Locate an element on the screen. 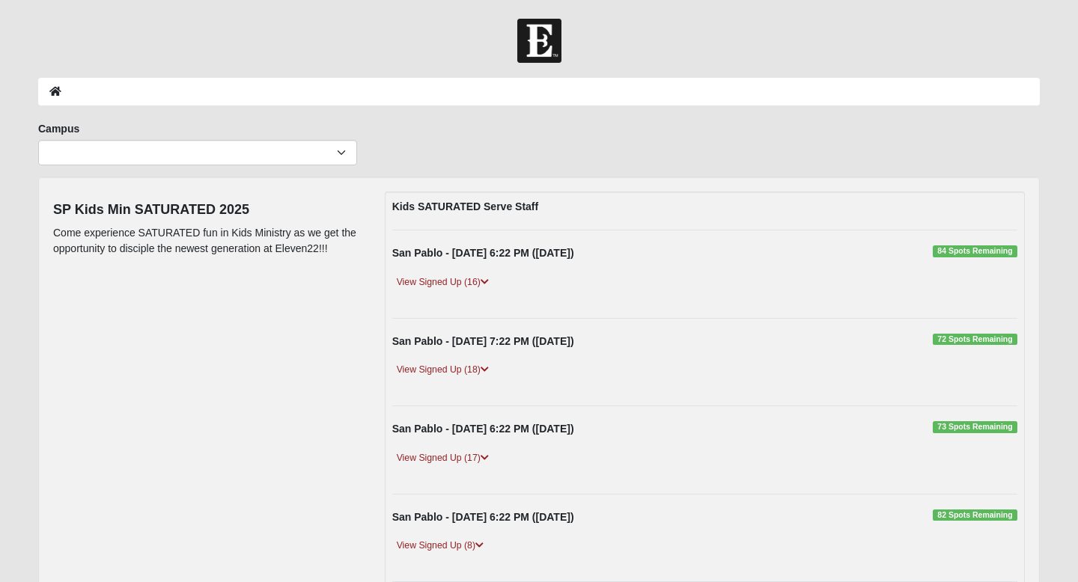 The height and width of the screenshot is (582, 1078). a: View Signed Up (18) is located at coordinates (442, 370).